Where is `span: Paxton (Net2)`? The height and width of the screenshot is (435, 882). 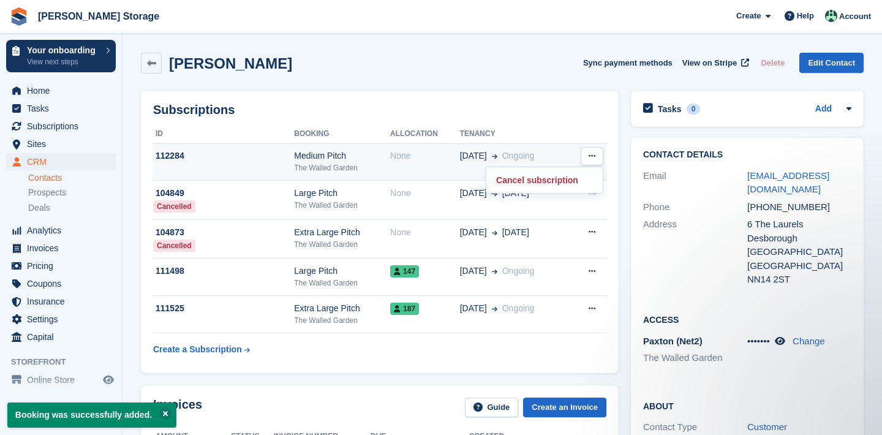 span: Paxton (Net2) is located at coordinates (672, 340).